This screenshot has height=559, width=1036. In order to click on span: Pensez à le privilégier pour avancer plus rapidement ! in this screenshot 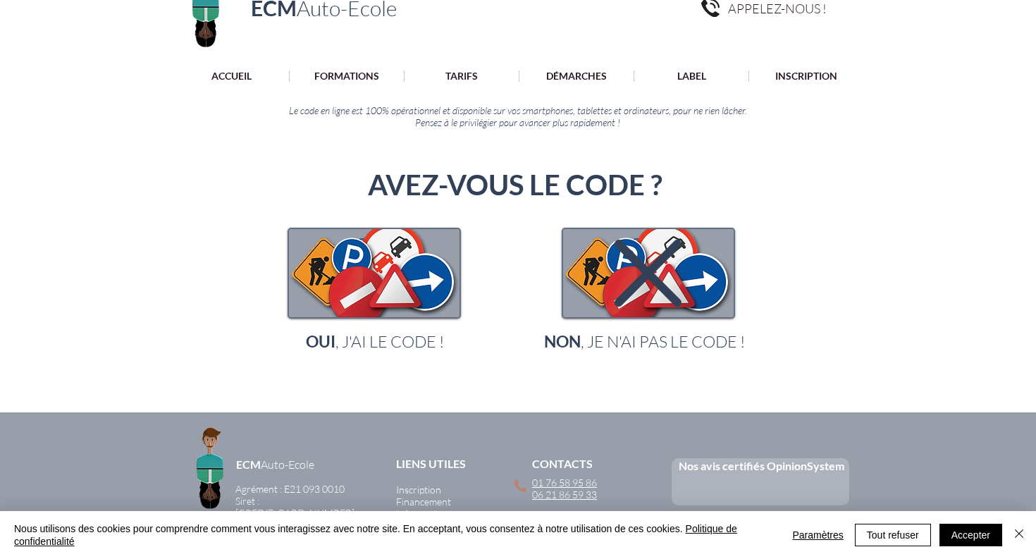, I will do `click(517, 122)`.